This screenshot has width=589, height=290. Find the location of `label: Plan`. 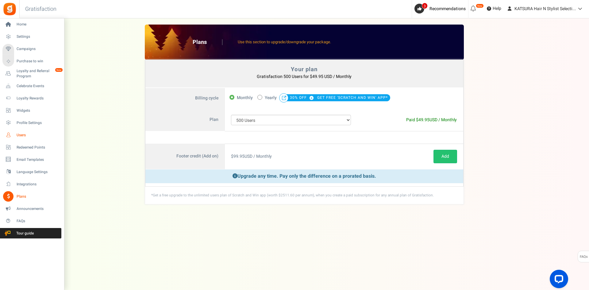

label: Plan is located at coordinates (185, 120).